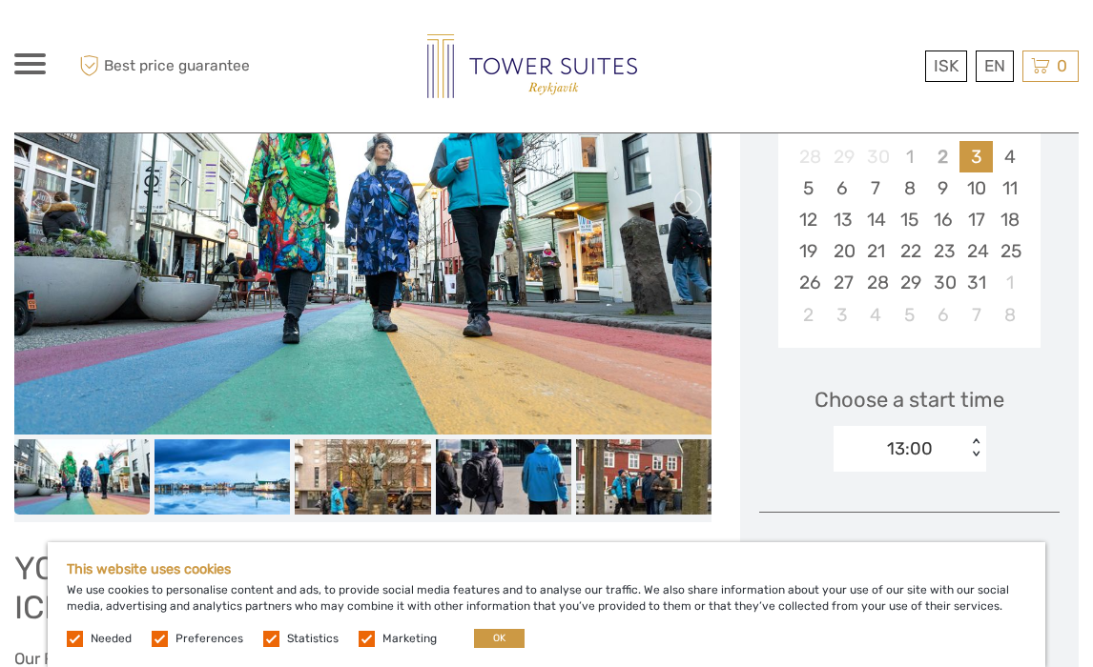 The width and height of the screenshot is (1093, 667). I want to click on span: ISK, so click(946, 66).